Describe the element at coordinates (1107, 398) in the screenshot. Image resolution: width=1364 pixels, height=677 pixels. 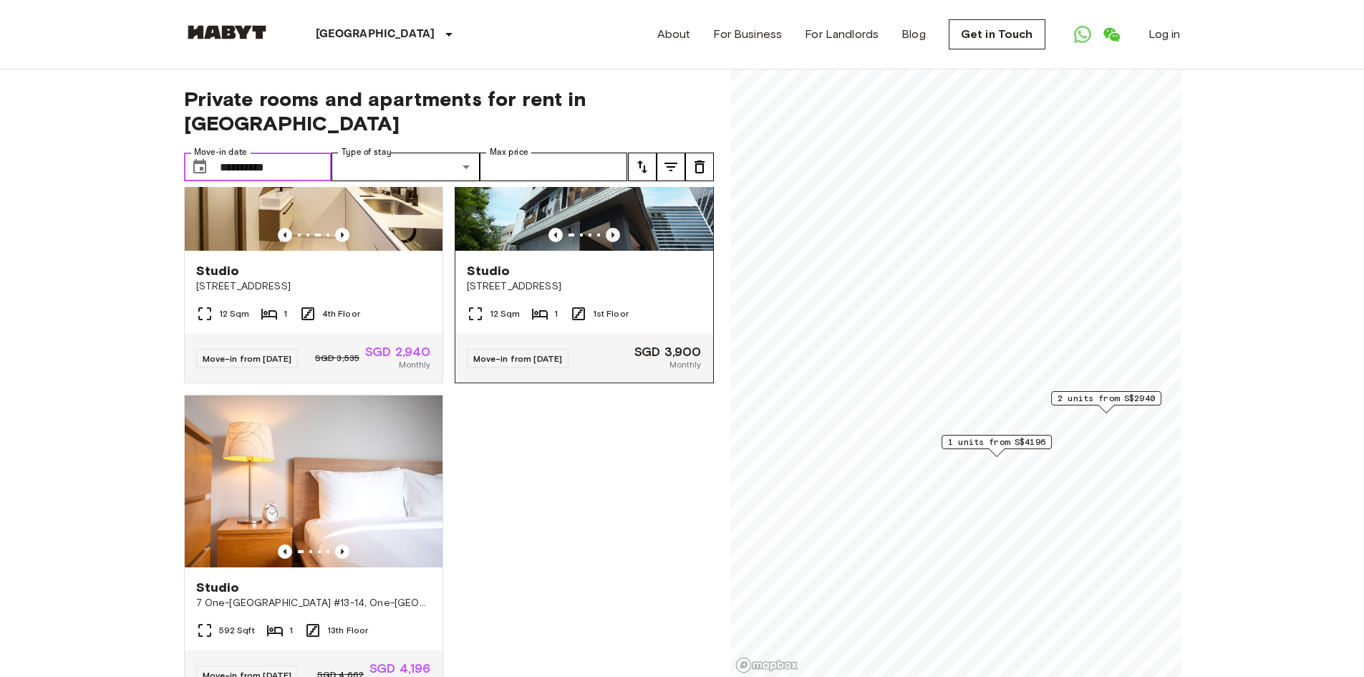
I see `span: 2 units from S$2940` at that location.